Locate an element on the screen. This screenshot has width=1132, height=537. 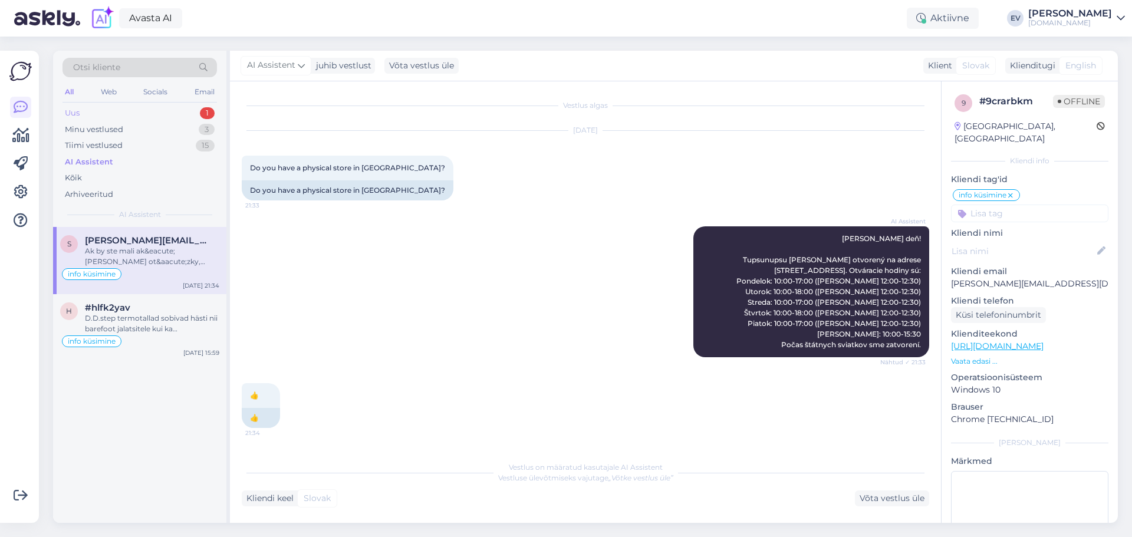
div: Web is located at coordinates (109, 92).